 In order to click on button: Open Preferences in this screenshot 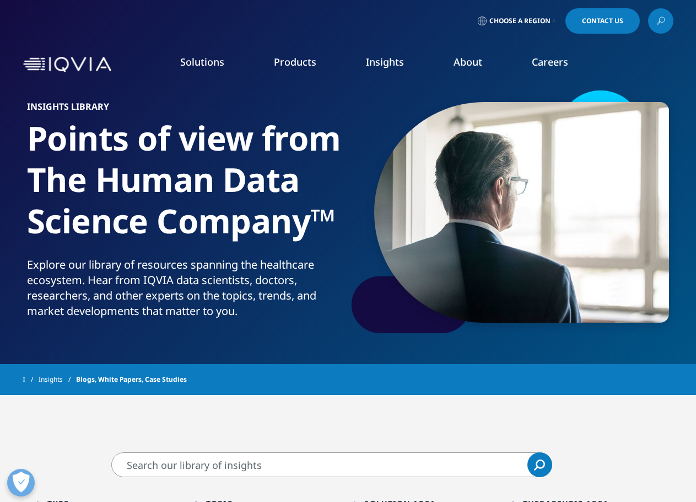, I will do `click(21, 482)`.